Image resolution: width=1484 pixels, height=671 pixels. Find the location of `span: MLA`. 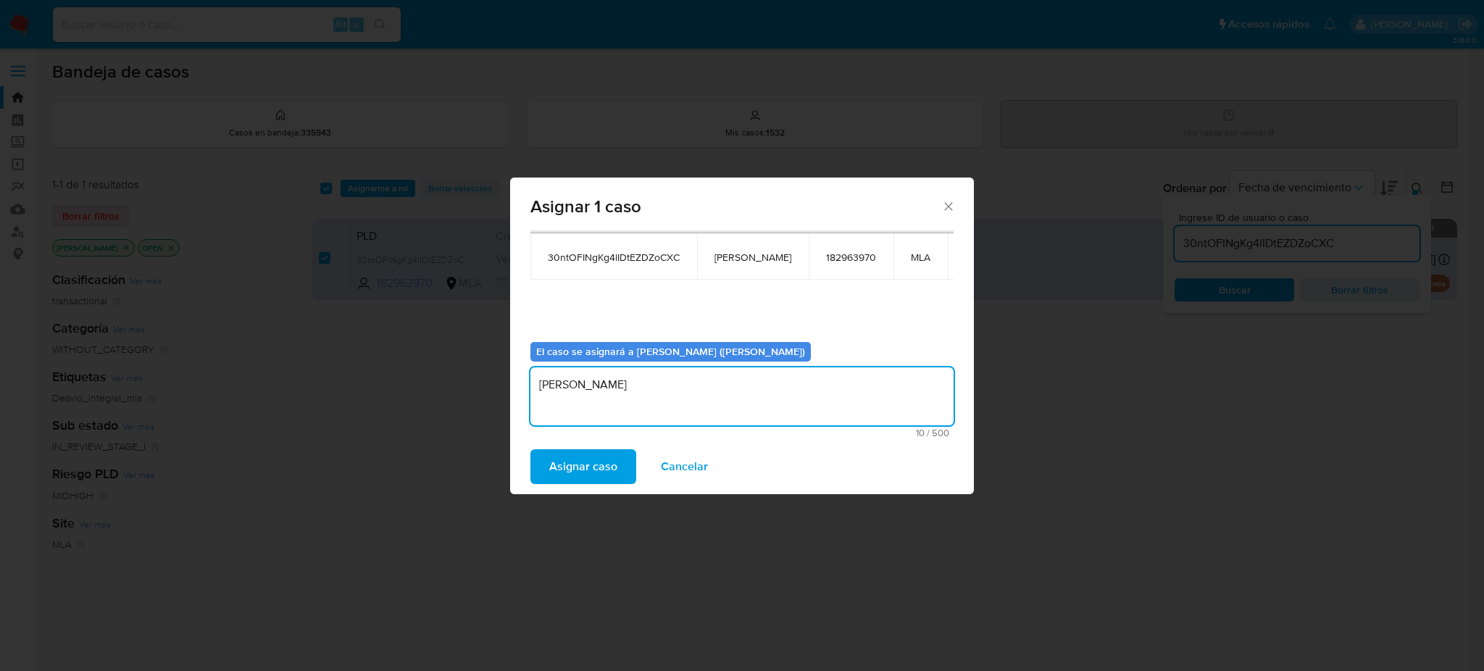

span: MLA is located at coordinates (920, 257).